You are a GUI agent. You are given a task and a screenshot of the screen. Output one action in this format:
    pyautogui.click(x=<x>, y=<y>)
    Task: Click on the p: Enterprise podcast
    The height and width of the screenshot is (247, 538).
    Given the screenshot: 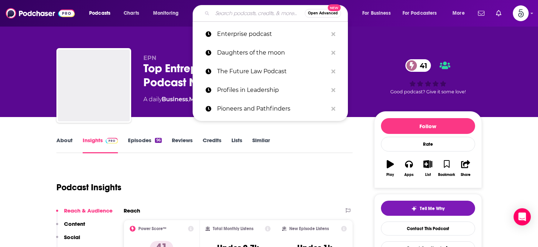 What is the action you would take?
    pyautogui.click(x=272, y=34)
    